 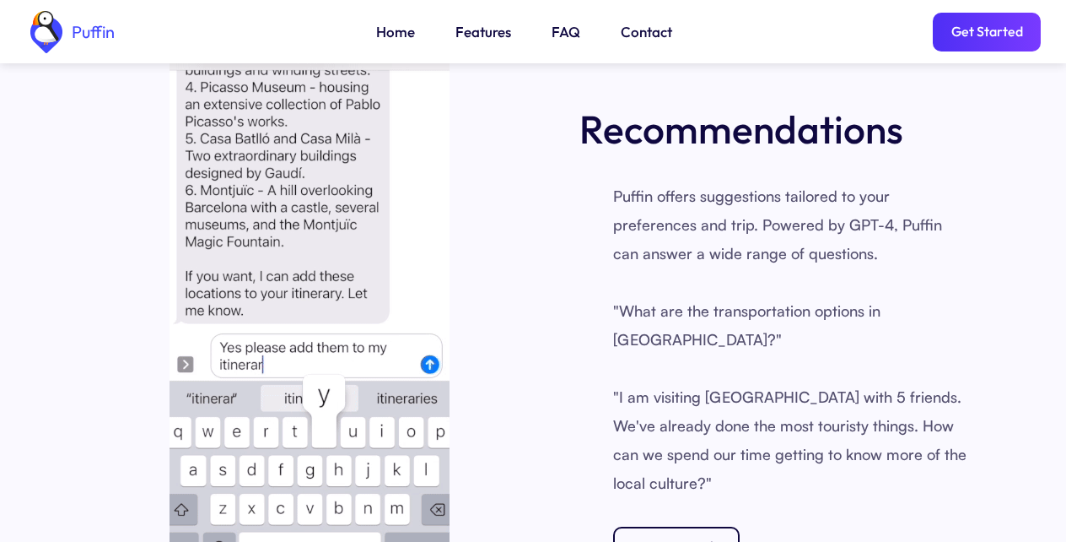 I want to click on a: Get Started, so click(x=987, y=32).